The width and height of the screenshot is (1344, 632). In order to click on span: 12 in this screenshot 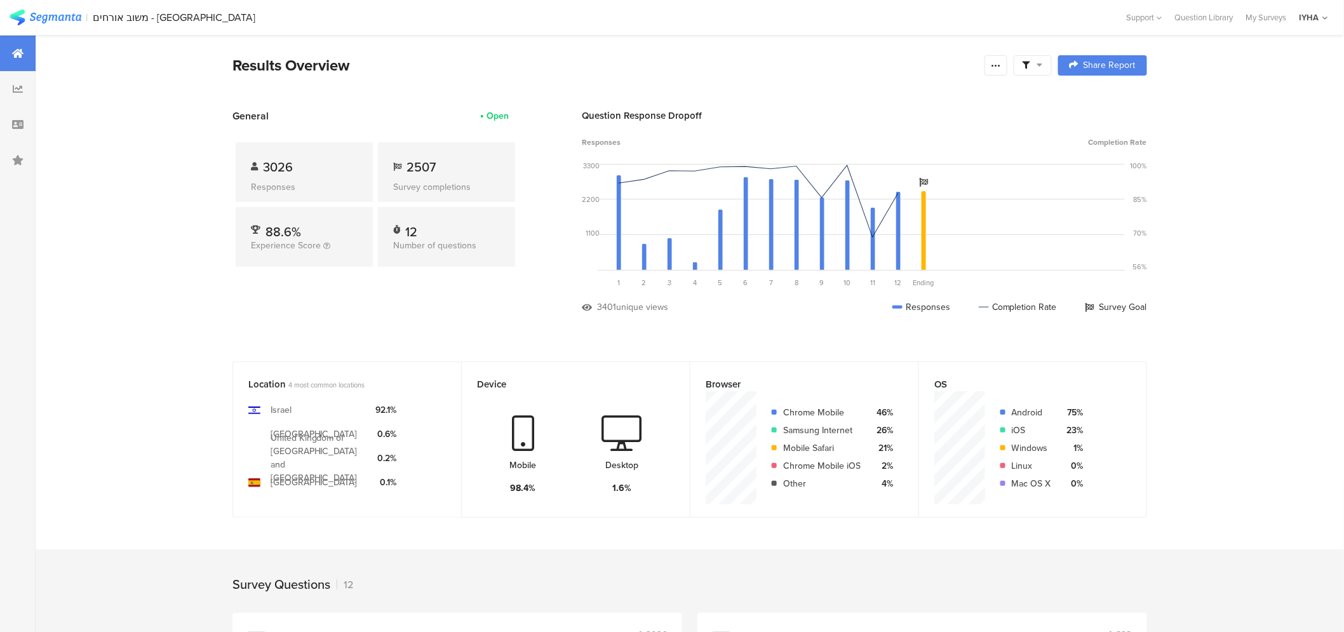, I will do `click(898, 283)`.